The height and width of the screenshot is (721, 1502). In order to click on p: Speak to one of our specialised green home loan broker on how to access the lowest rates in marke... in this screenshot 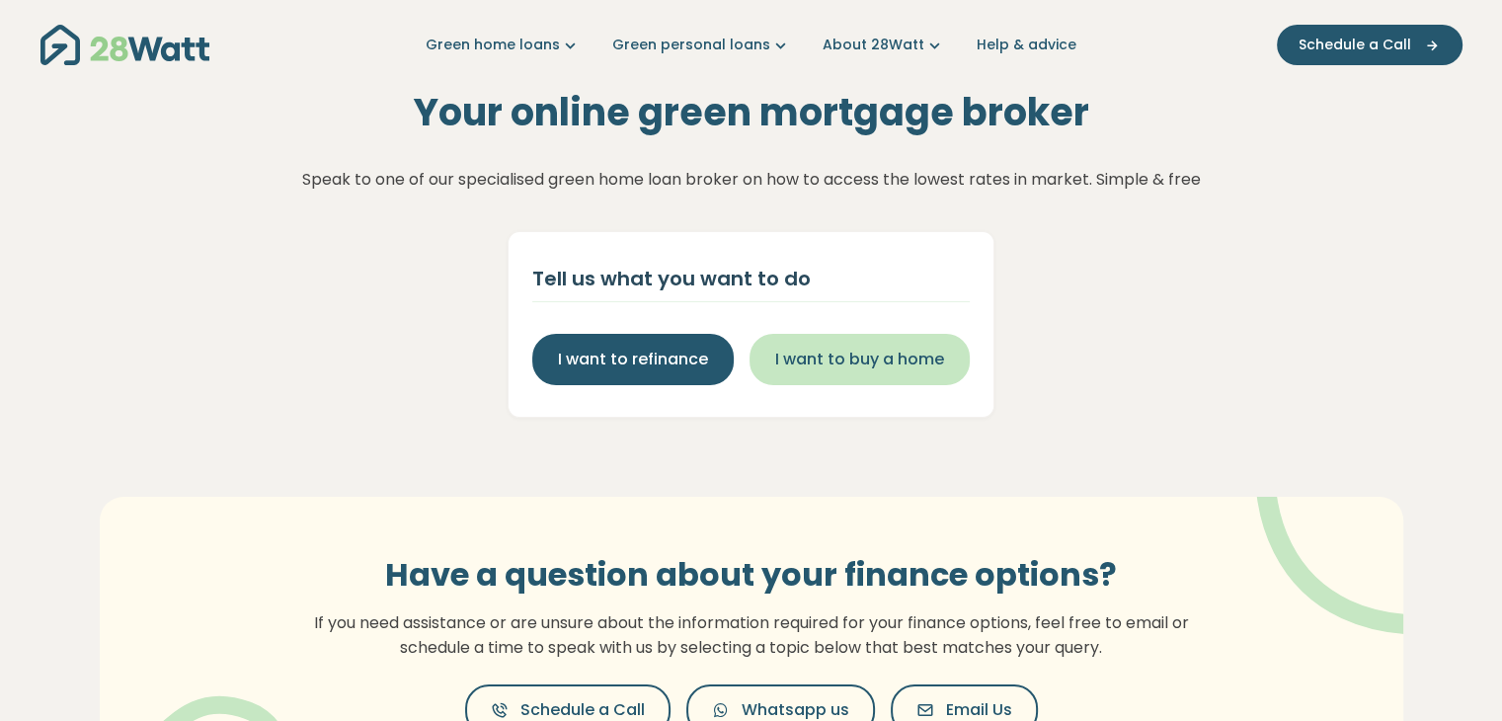, I will do `click(752, 180)`.